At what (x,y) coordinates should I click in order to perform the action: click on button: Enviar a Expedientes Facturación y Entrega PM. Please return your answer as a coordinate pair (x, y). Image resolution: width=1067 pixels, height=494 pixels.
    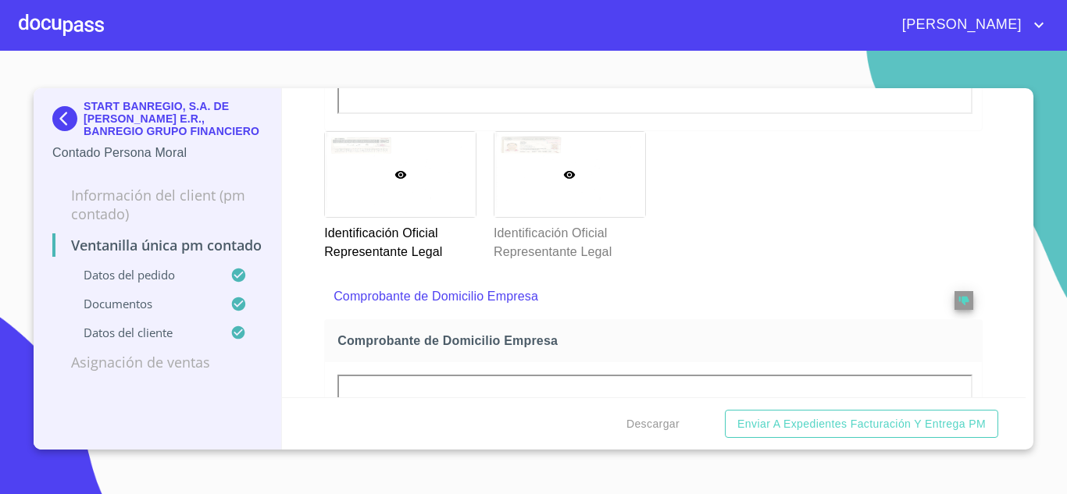
    Looking at the image, I should click on (861, 424).